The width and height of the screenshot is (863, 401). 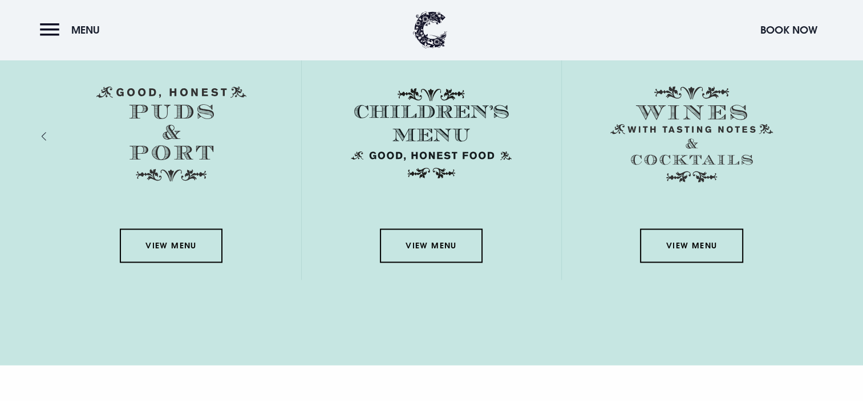 What do you see at coordinates (692, 134) in the screenshot?
I see `img: Menu wines` at bounding box center [692, 134].